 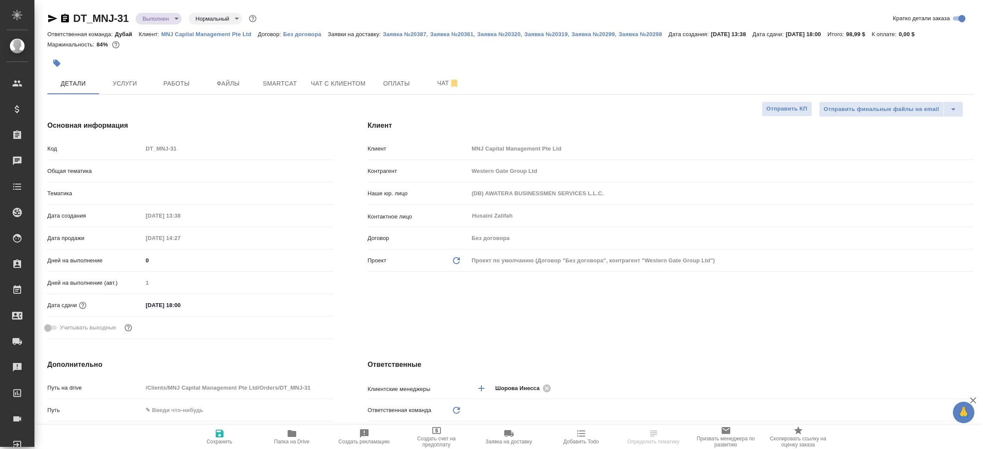 What do you see at coordinates (786, 109) in the screenshot?
I see `span: Отправить КП` at bounding box center [786, 109].